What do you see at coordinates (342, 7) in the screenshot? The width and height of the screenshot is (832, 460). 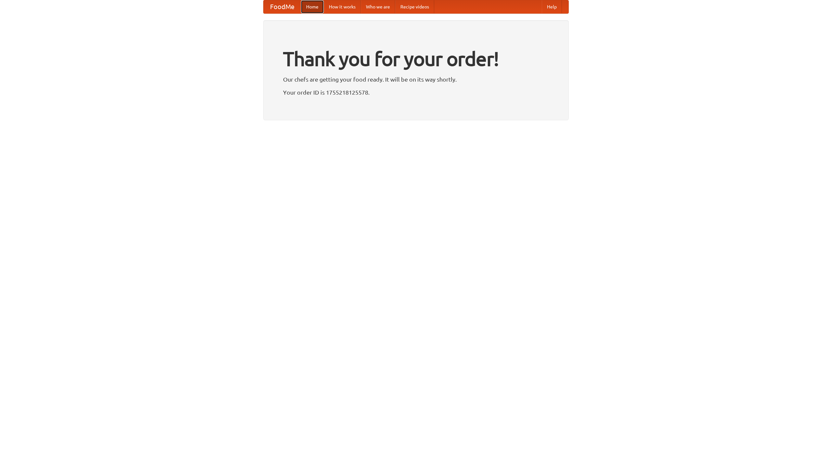 I see `a: How it works` at bounding box center [342, 7].